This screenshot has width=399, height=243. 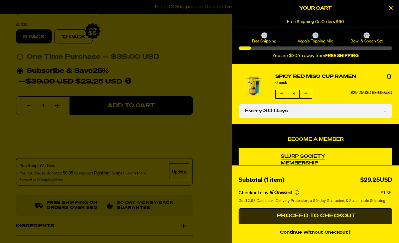 What do you see at coordinates (253, 86) in the screenshot?
I see `img: Spicy Red Miso Cup Ramen` at bounding box center [253, 86].